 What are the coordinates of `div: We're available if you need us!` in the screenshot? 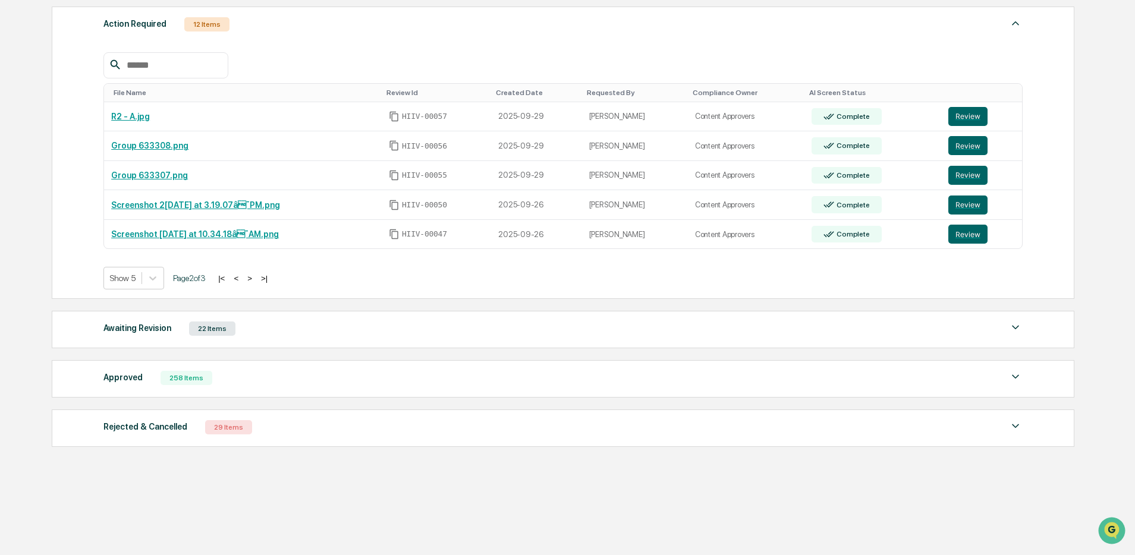 It's located at (95, 108).